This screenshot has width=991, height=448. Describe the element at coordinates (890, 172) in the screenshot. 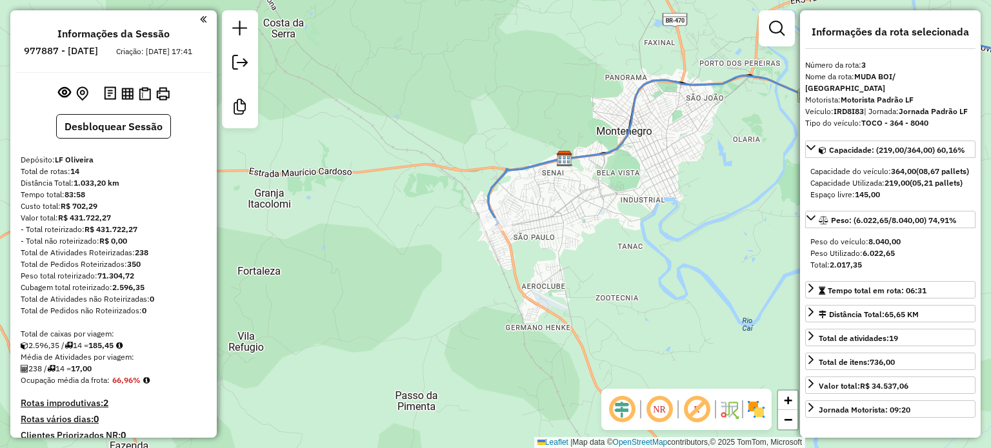

I see `div: Capacidade do veículo:` at that location.